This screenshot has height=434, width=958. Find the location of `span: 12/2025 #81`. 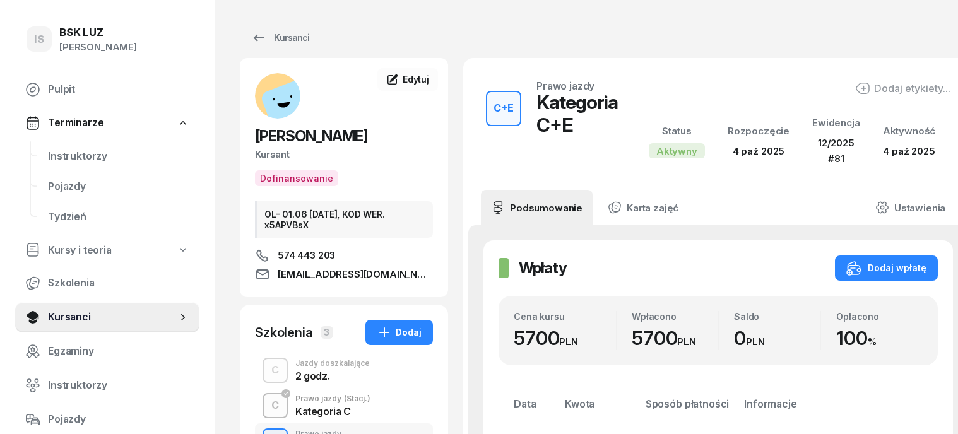

span: 12/2025 #81 is located at coordinates (836, 151).